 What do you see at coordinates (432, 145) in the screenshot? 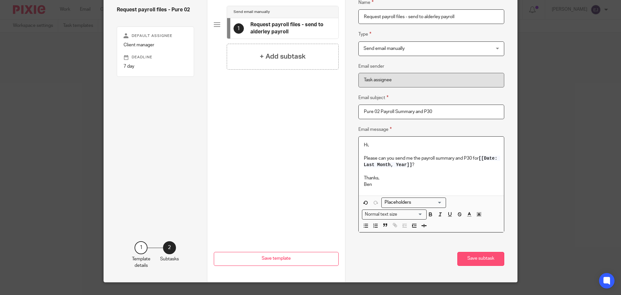
I see `p: Hi,` at bounding box center [432, 145].